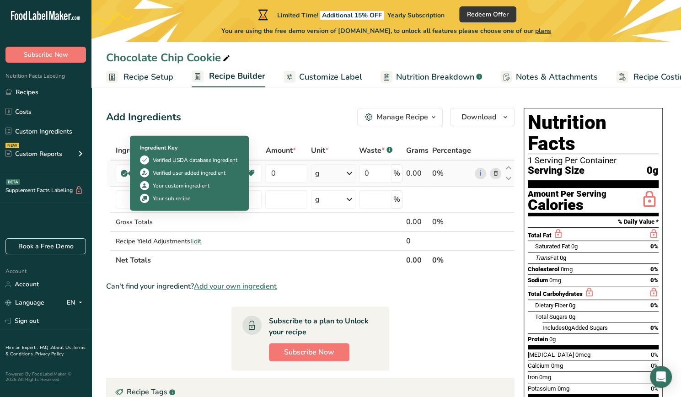 This screenshot has height=397, width=681. What do you see at coordinates (482, 117) in the screenshot?
I see `button: Download` at bounding box center [482, 117].